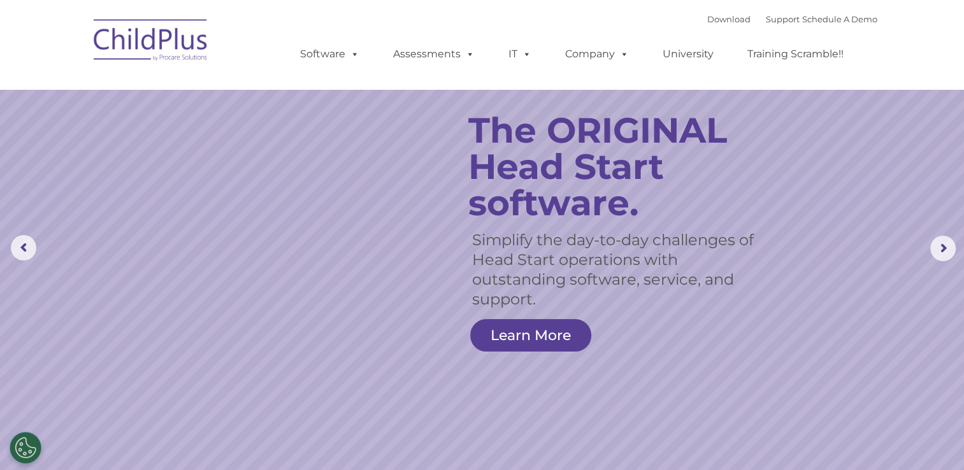 The height and width of the screenshot is (470, 964). Describe the element at coordinates (688, 54) in the screenshot. I see `a: University` at that location.